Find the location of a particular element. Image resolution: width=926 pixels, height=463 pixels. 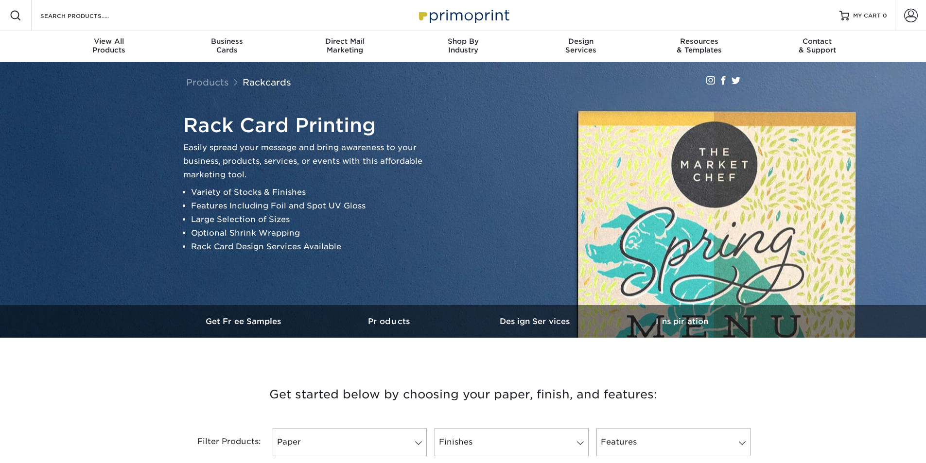

span: 0 is located at coordinates (885, 16).